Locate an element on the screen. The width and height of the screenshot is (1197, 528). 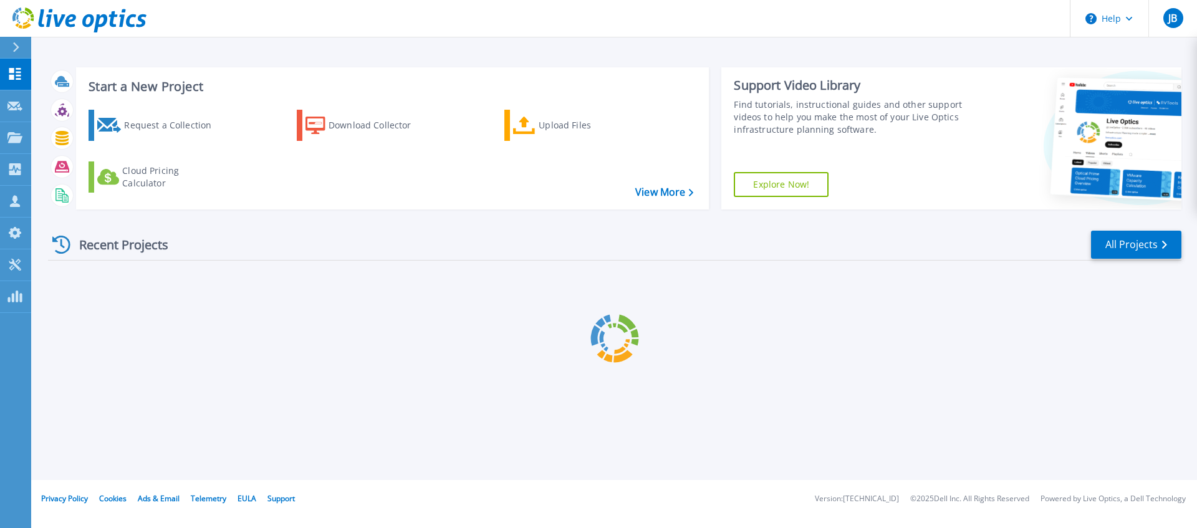
a: Explore Now! is located at coordinates (781, 184).